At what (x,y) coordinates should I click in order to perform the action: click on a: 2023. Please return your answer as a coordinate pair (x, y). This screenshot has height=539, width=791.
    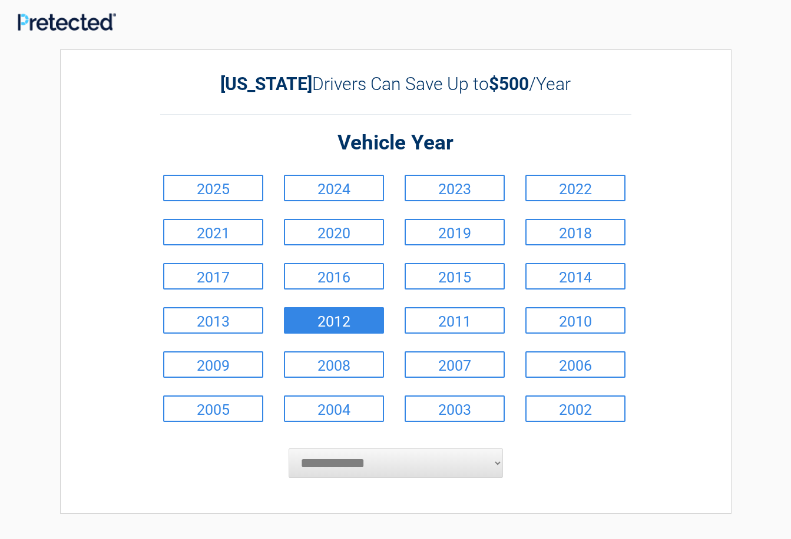
    Looking at the image, I should click on (455, 188).